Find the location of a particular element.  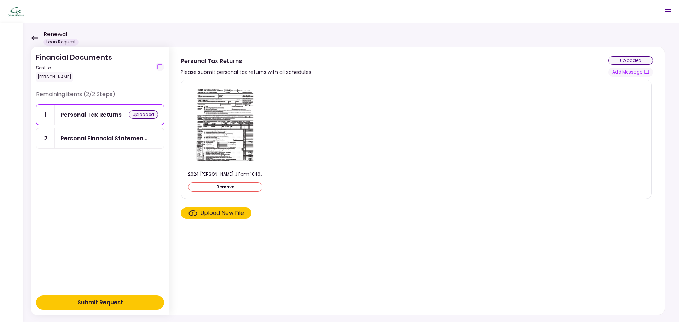

button: Submit Request is located at coordinates (100, 303).